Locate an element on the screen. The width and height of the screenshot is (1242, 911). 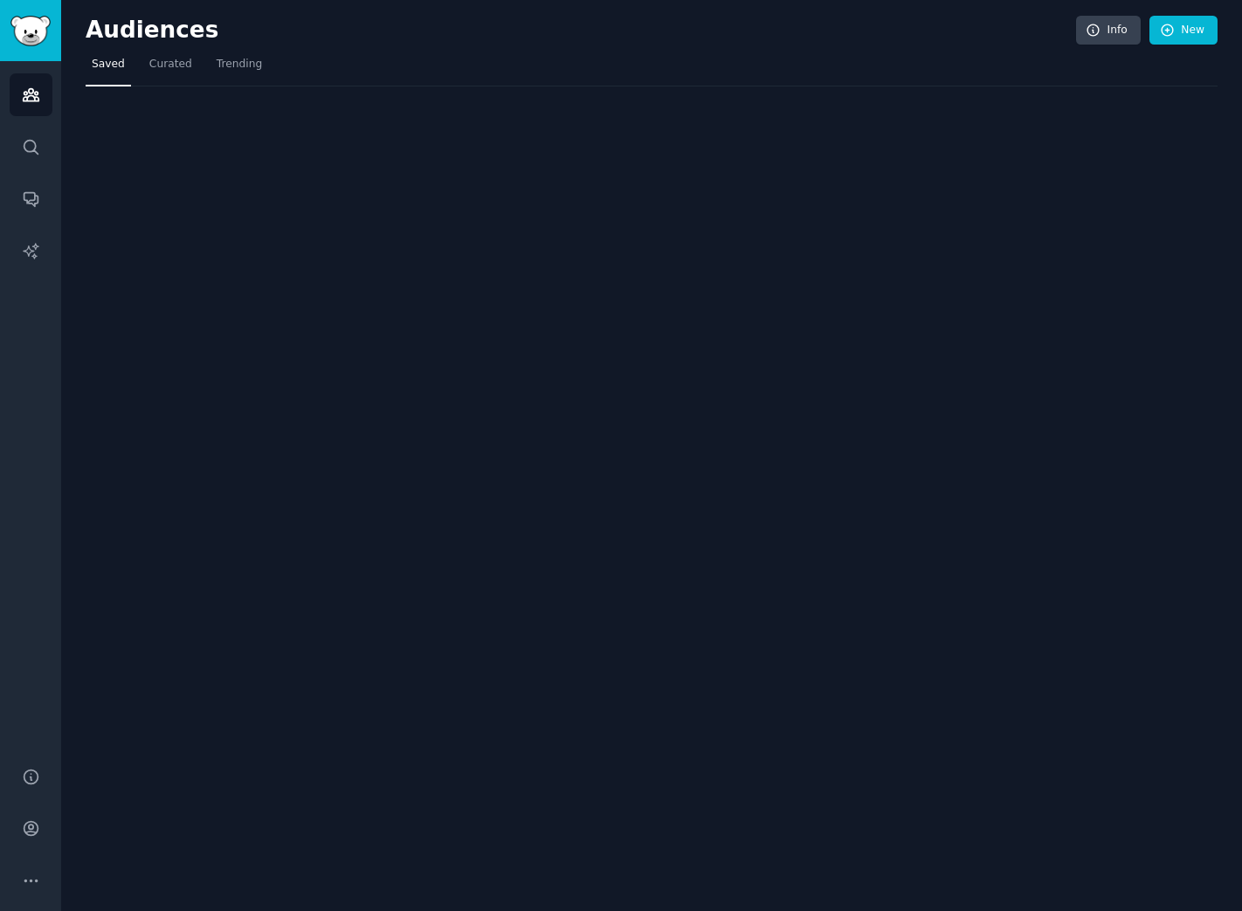
a: Info is located at coordinates (1108, 31).